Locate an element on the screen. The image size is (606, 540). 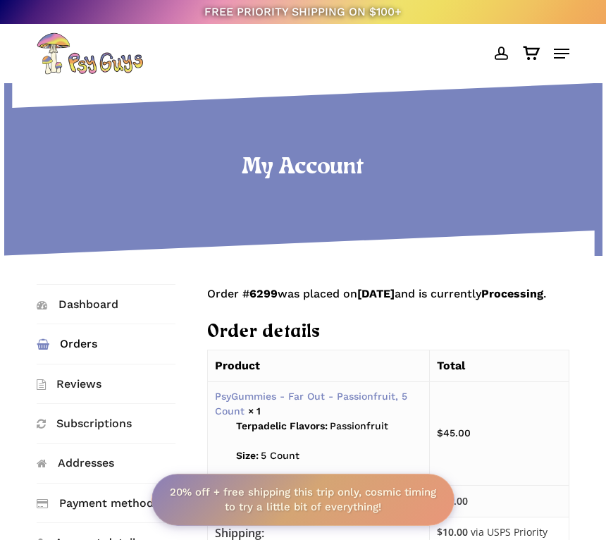
p: Order # was placed on and is currently . is located at coordinates (388, 302).